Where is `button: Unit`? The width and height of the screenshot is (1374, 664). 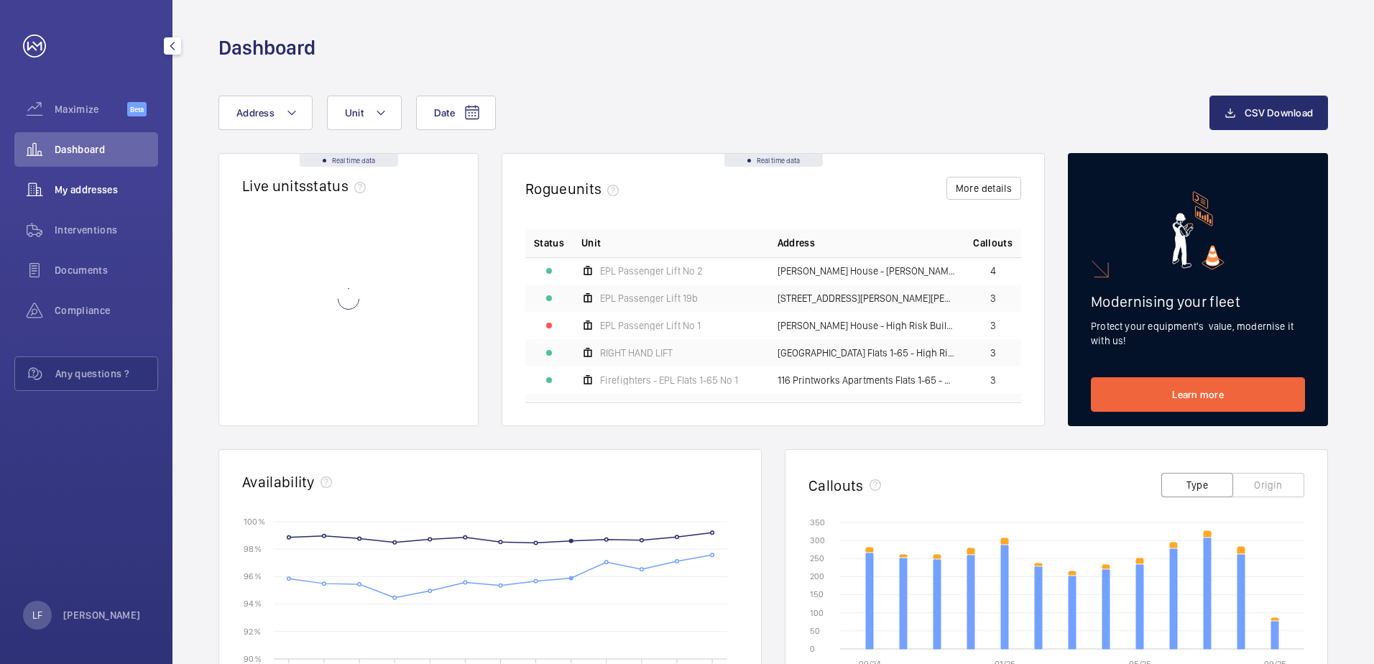
button: Unit is located at coordinates (364, 113).